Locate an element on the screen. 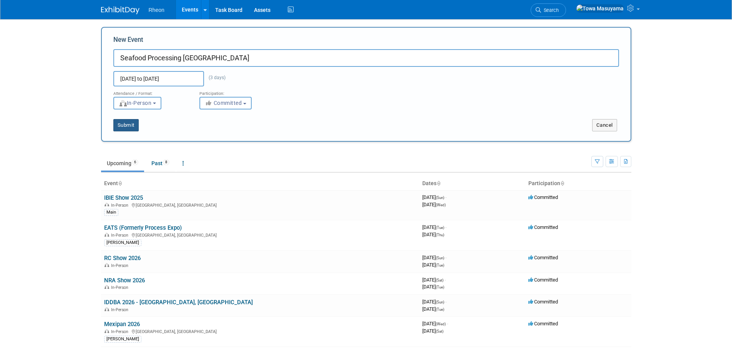 This screenshot has width=732, height=353. a: NRA Show 2026 is located at coordinates (125, 281).